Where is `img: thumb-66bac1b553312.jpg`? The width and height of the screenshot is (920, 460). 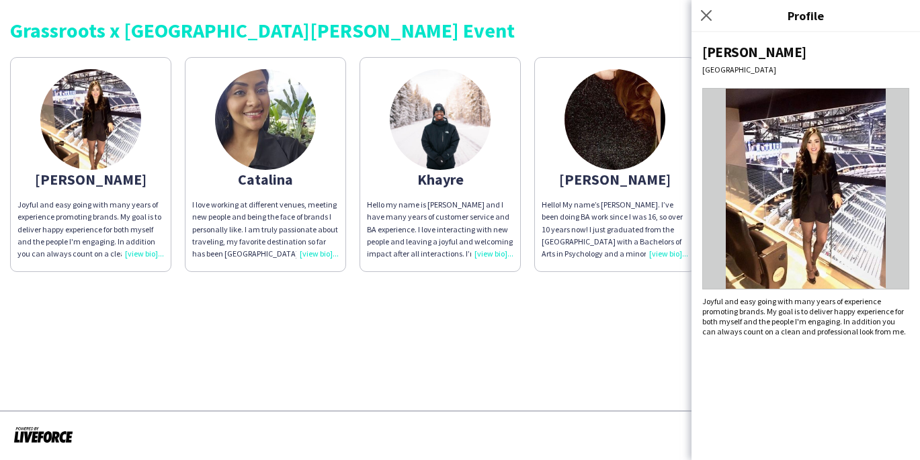 img: thumb-66bac1b553312.jpg is located at coordinates (265, 120).